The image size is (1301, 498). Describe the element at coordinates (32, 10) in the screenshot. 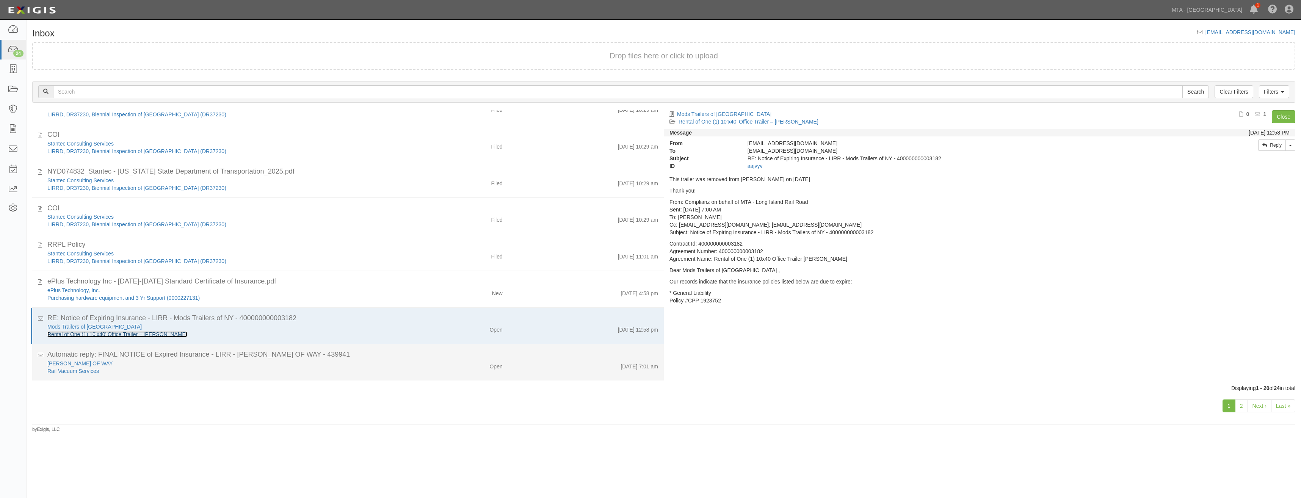

I see `img: Logo` at that location.